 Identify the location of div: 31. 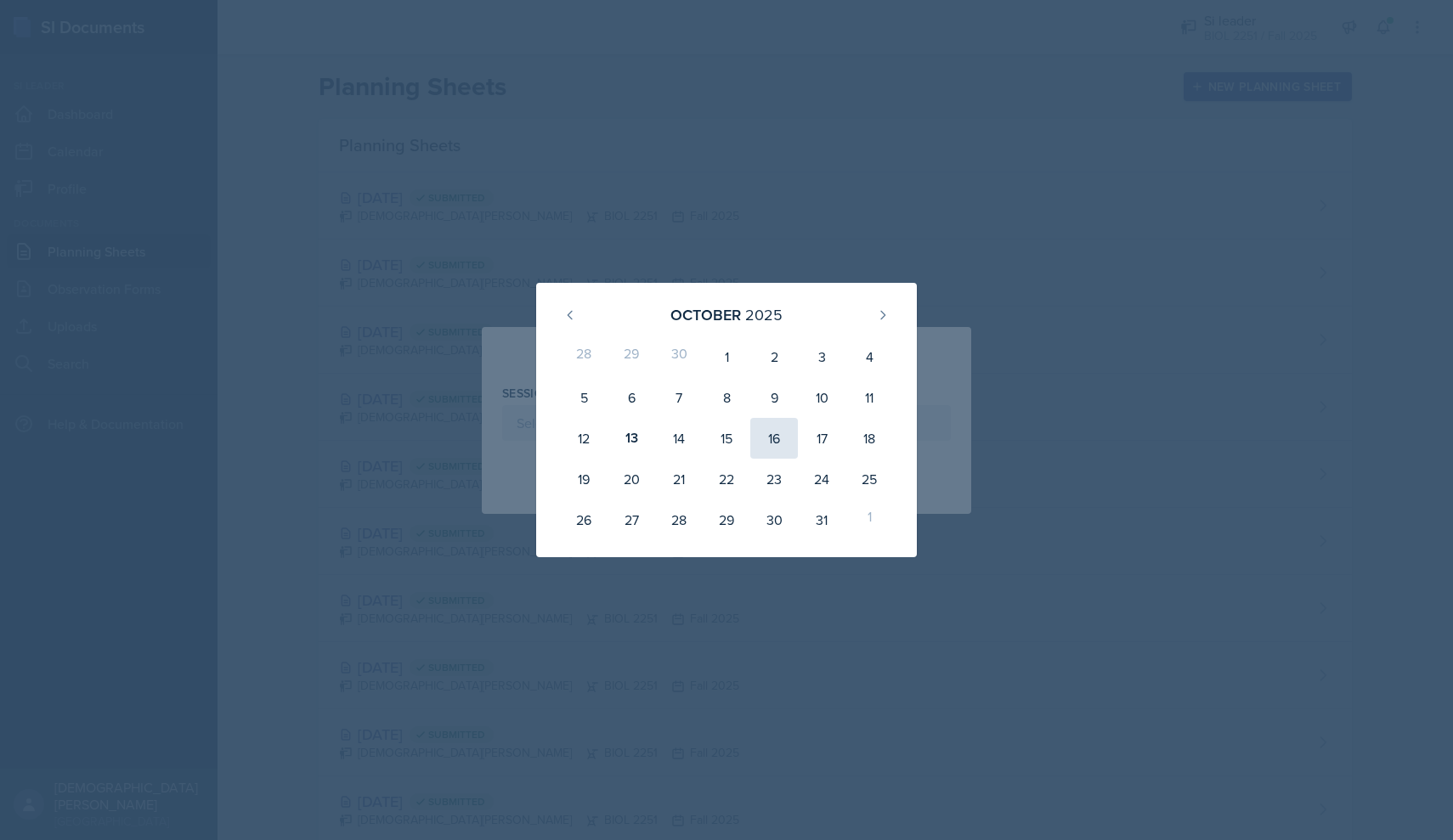
(822, 520).